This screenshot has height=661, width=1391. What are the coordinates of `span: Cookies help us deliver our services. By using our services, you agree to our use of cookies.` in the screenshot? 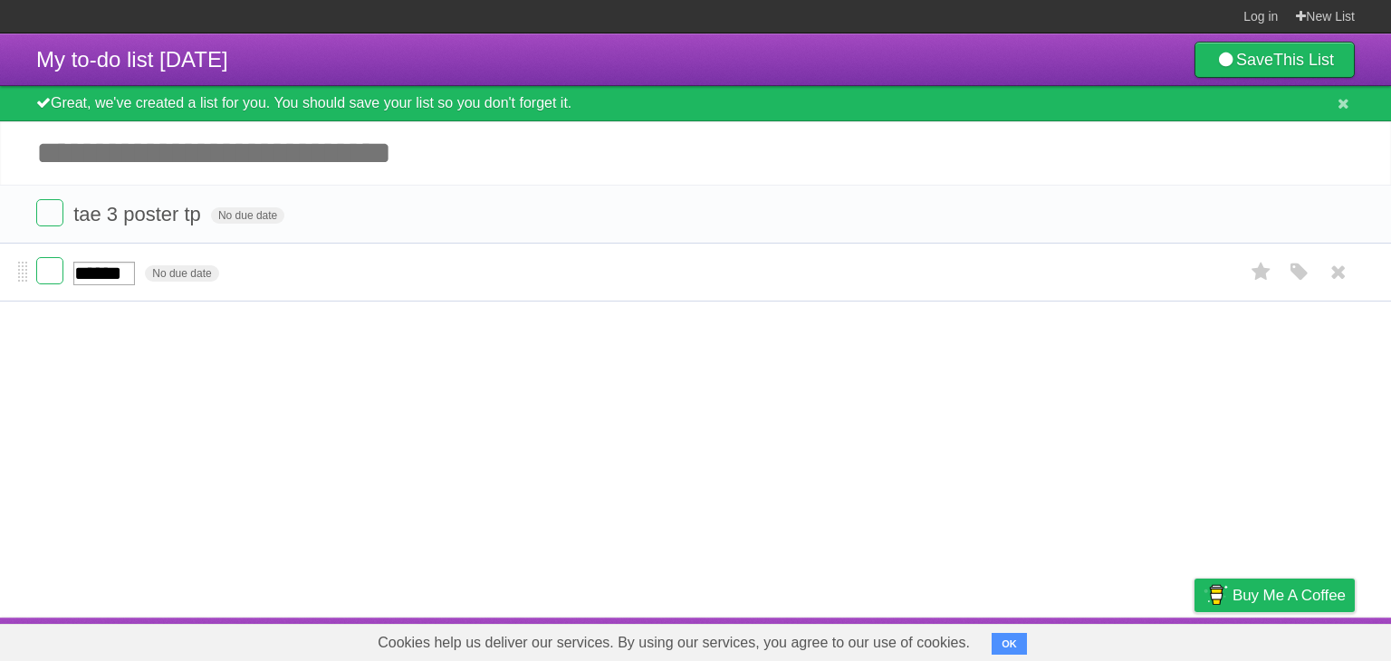 It's located at (674, 643).